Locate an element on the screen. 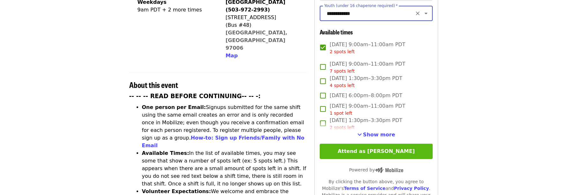 Image resolution: width=567 pixels, height=195 pixels. button: Clear is located at coordinates (418, 13).